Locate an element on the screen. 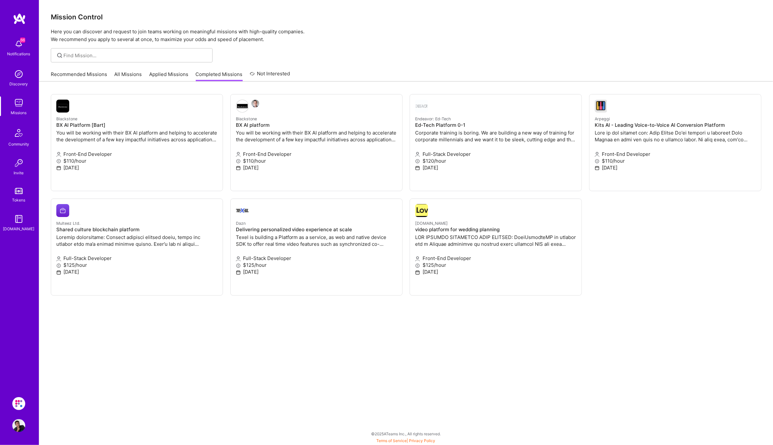 This screenshot has width=773, height=445. img: Owen Bossola is located at coordinates (255, 103).